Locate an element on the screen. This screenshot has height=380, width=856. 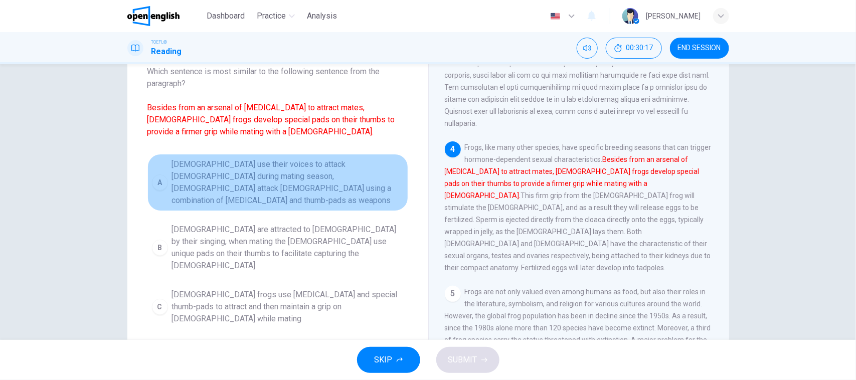
div: B is located at coordinates (160, 248).